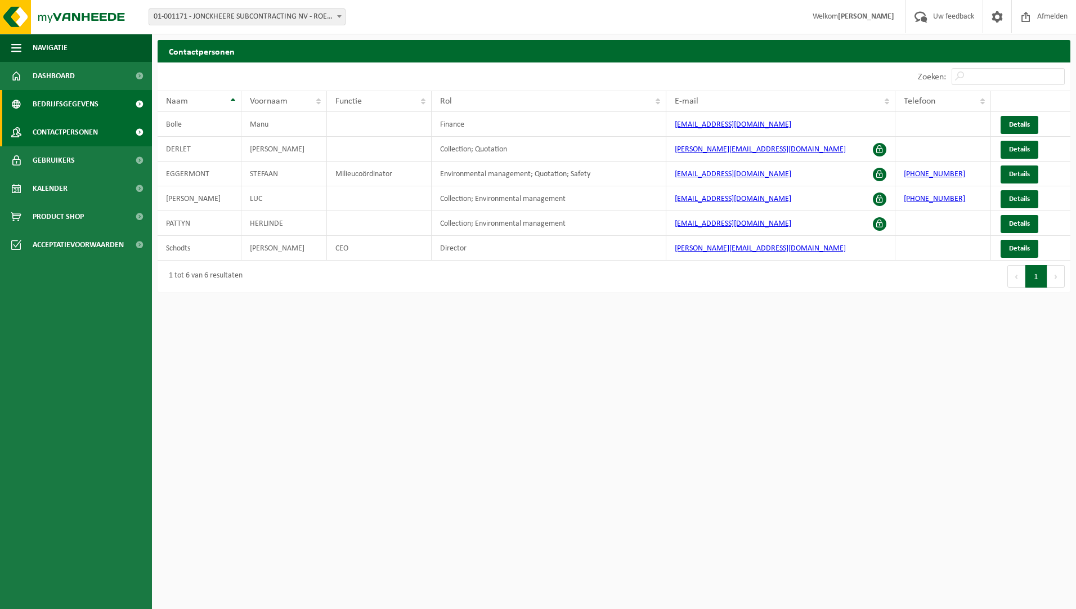 Image resolution: width=1076 pixels, height=609 pixels. I want to click on label: Zoeken:, so click(932, 77).